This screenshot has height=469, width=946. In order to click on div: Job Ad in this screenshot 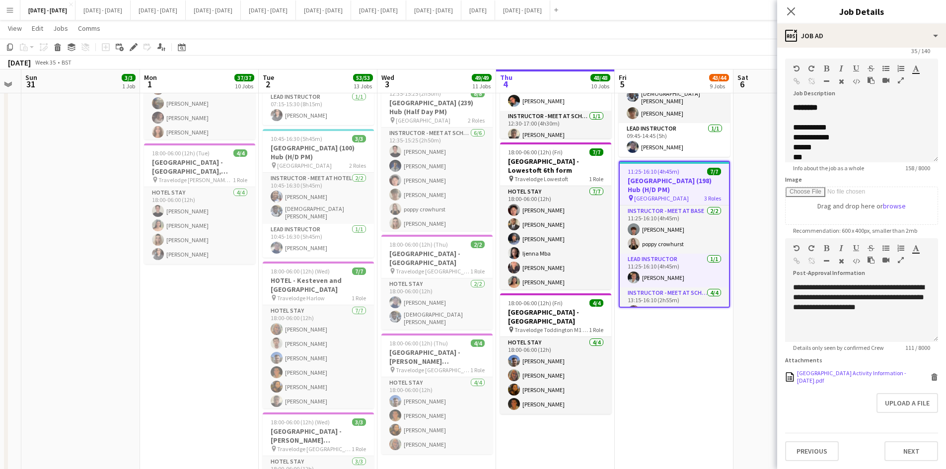, I will do `click(861, 36)`.